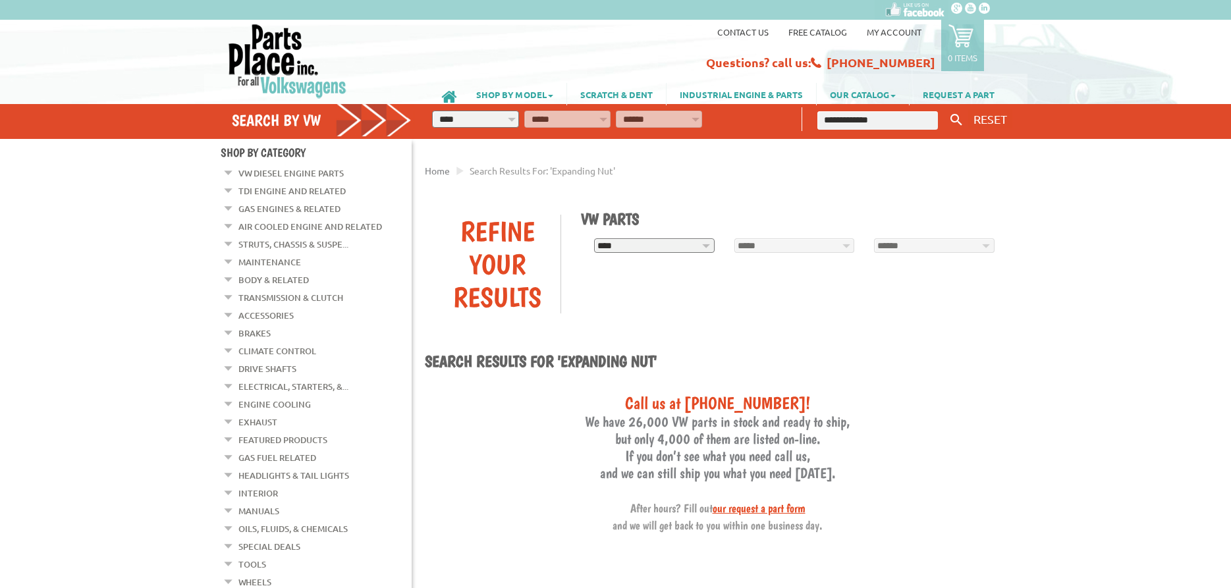 This screenshot has width=1231, height=588. I want to click on a: Air Cooled Engine and Related, so click(310, 227).